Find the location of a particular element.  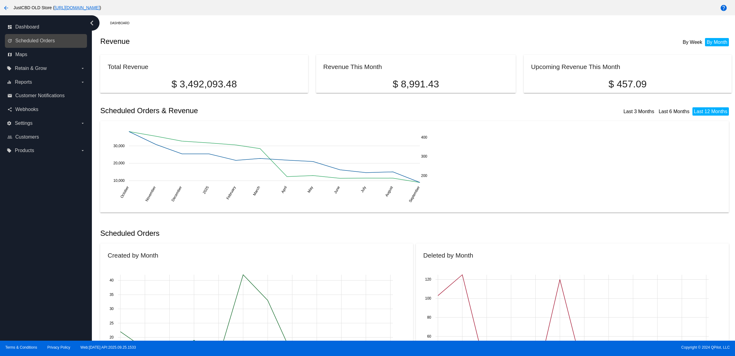

text: 80 is located at coordinates (429, 317).